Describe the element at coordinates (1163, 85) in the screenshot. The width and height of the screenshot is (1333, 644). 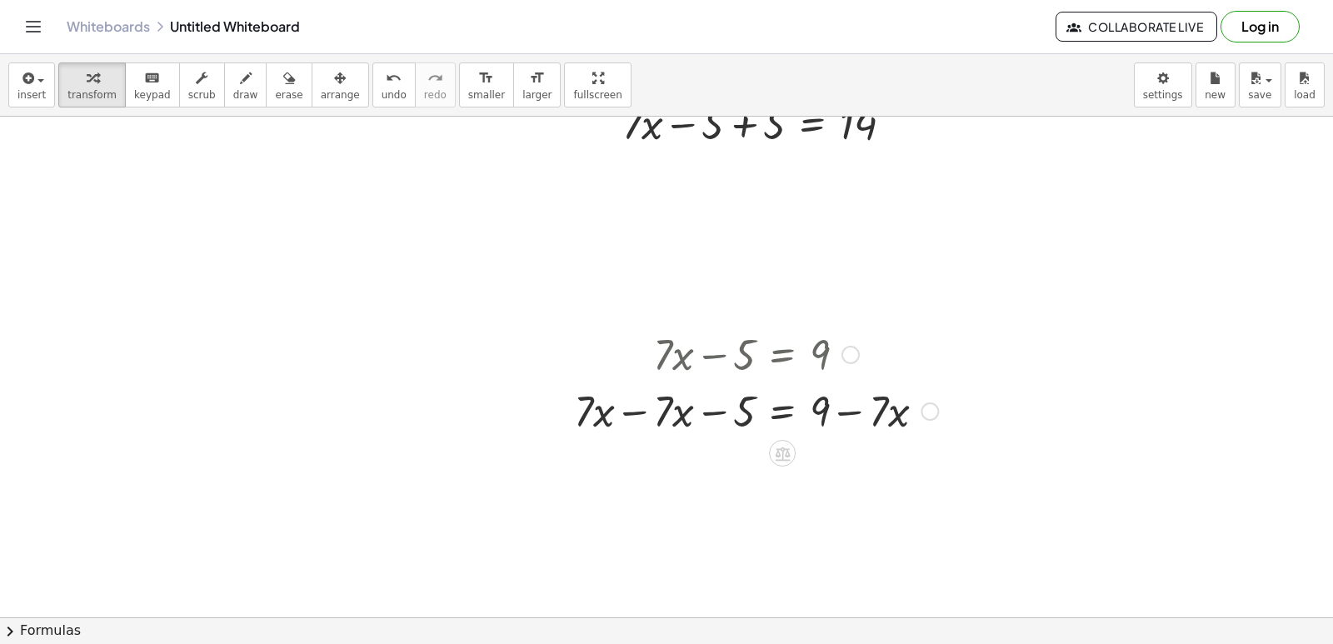
I see `button: settings` at that location.